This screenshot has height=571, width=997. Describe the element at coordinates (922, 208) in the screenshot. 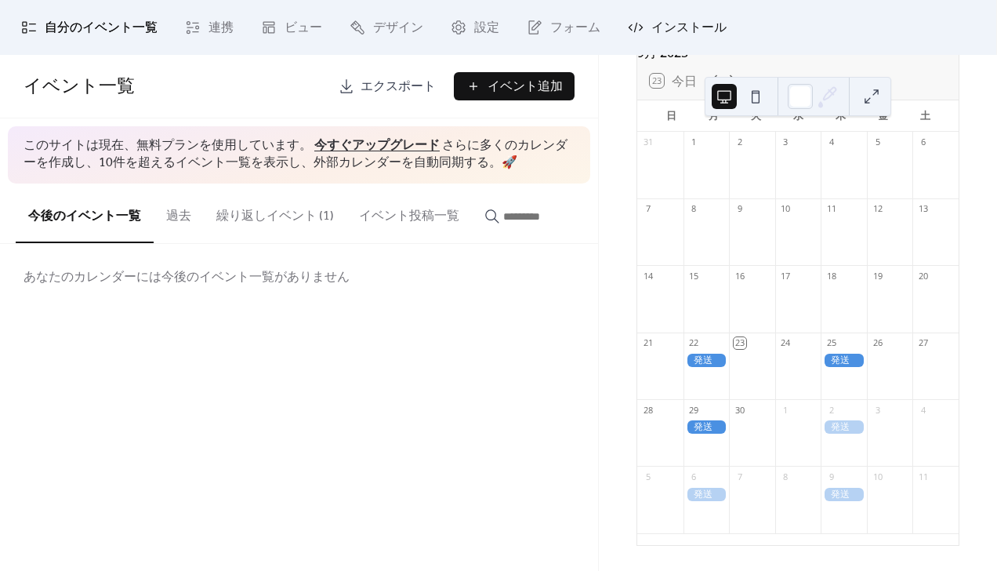

I see `div: 13` at that location.